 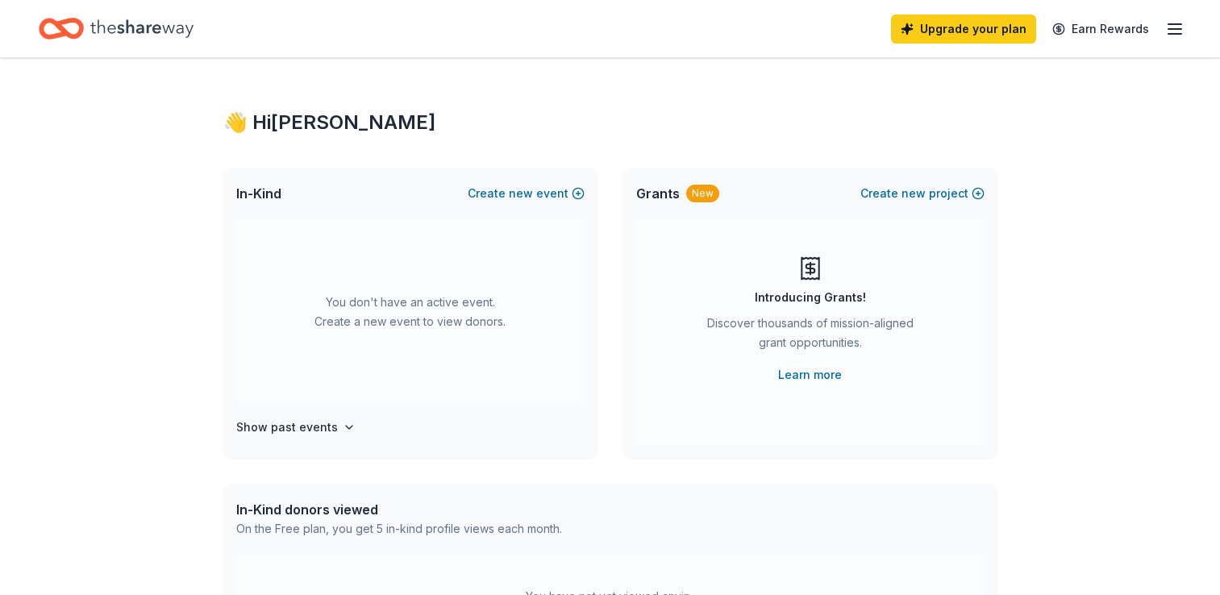 What do you see at coordinates (1101, 29) in the screenshot?
I see `a: Earn Rewards` at bounding box center [1101, 29].